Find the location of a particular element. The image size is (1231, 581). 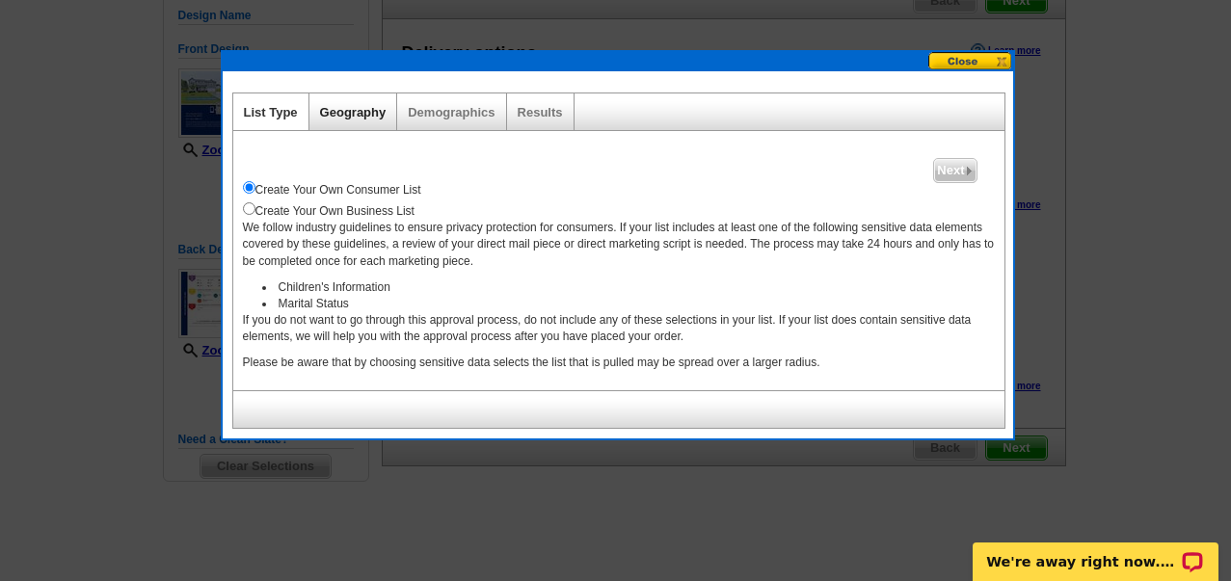

a: Geography is located at coordinates (353, 112).